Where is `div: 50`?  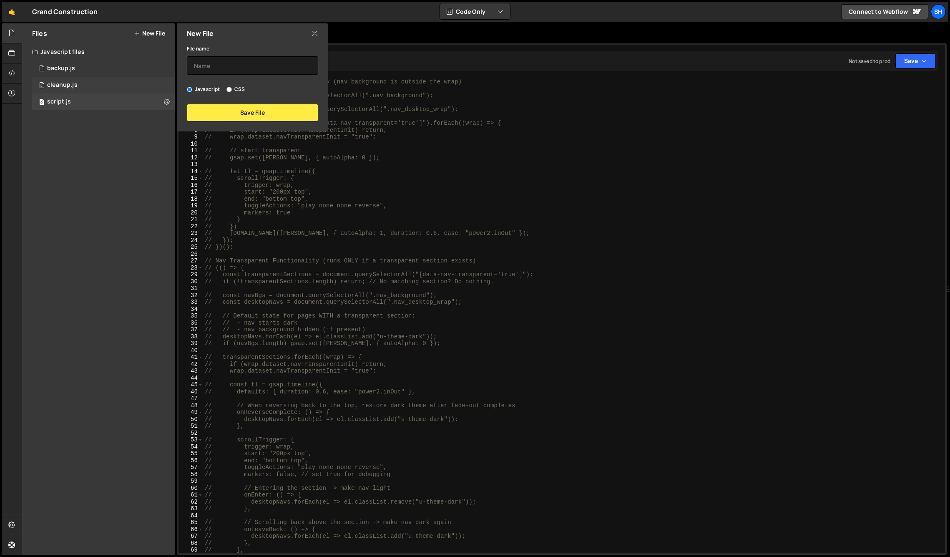 div: 50 is located at coordinates (191, 419).